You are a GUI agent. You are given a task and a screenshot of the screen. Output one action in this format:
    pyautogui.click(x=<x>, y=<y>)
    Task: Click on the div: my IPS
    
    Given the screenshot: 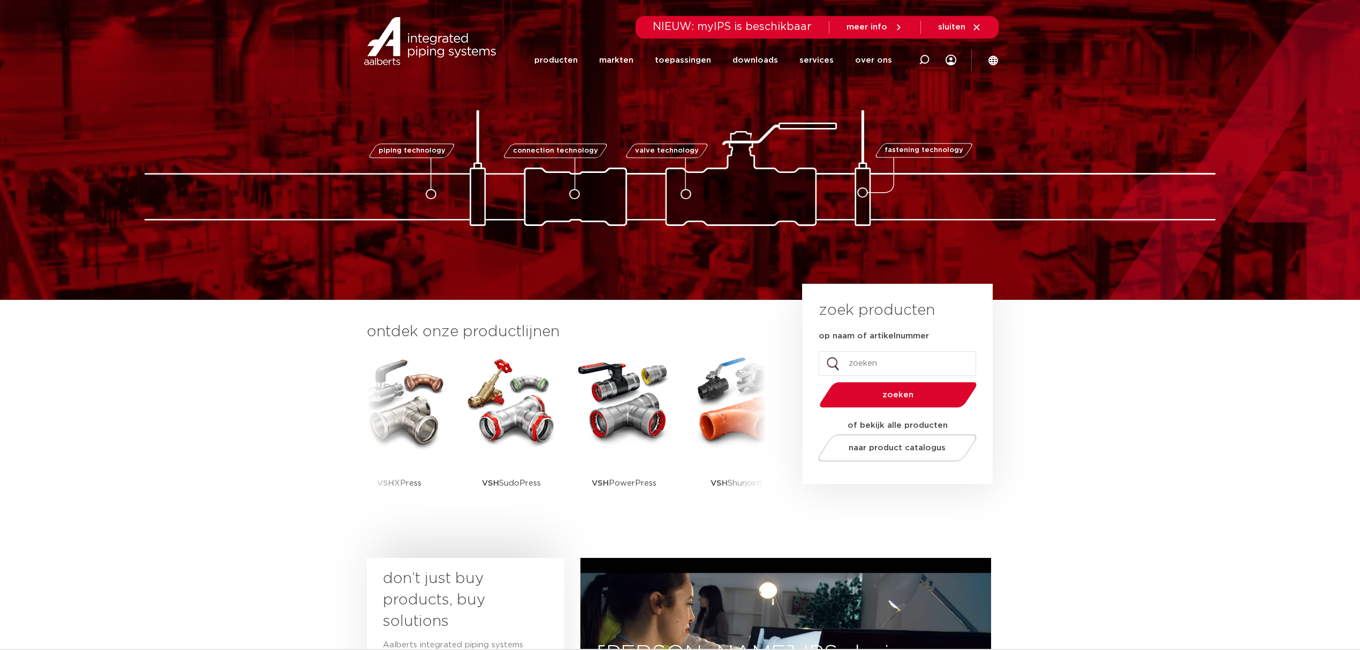 What is the action you would take?
    pyautogui.click(x=951, y=60)
    